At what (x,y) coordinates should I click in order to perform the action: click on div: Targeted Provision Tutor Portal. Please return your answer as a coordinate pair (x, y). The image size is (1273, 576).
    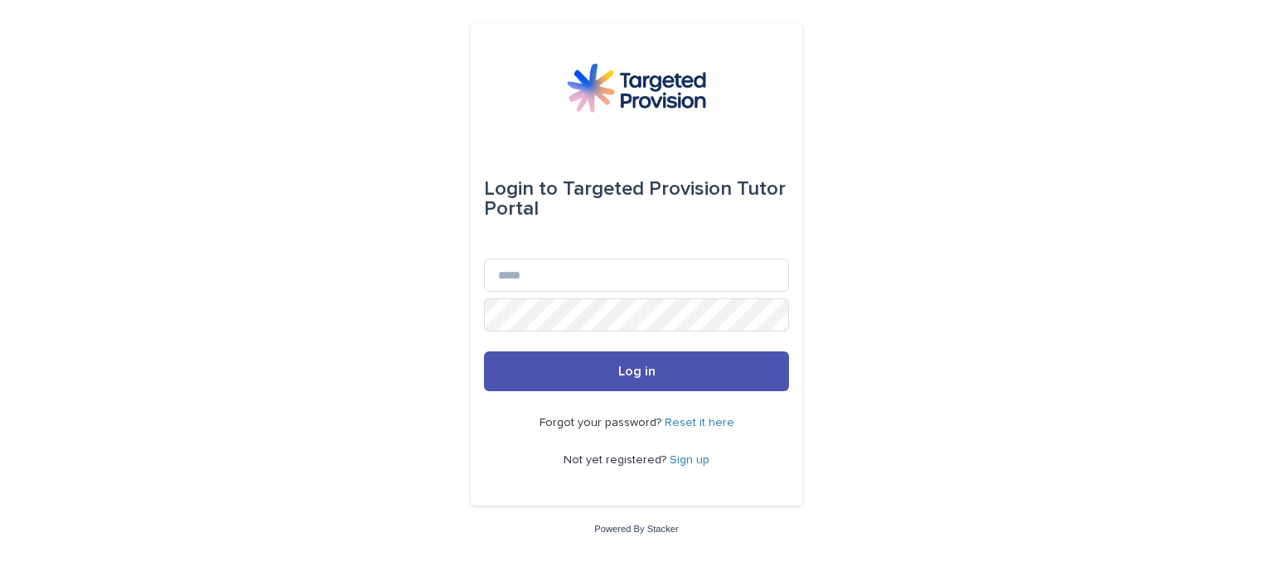
    Looking at the image, I should click on (637, 199).